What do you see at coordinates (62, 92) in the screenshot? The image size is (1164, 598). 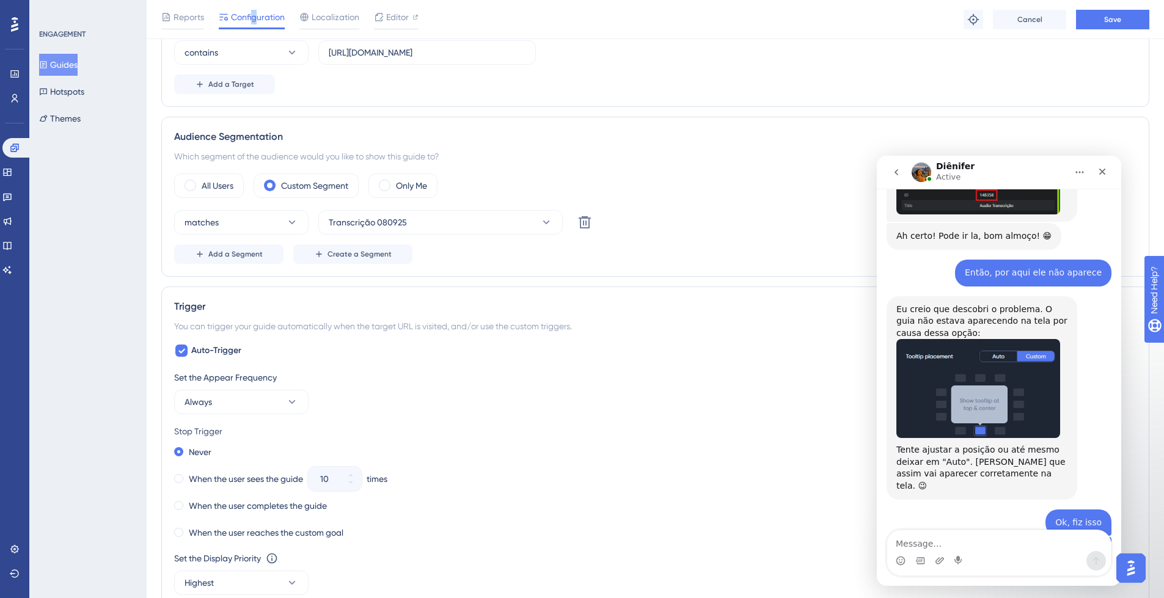 I see `button: Hotspots` at bounding box center [62, 92].